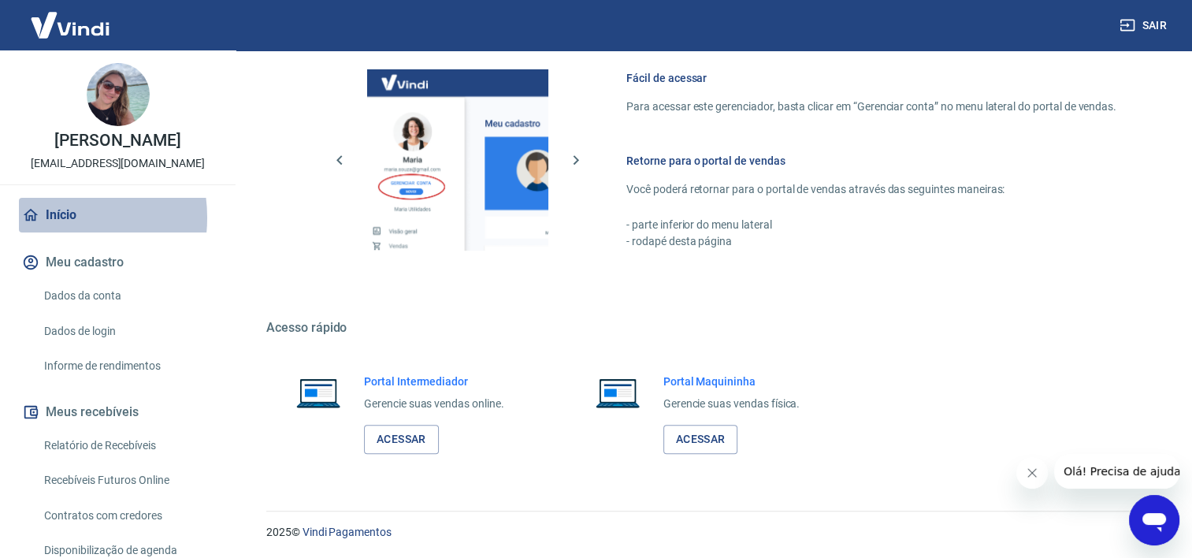 This screenshot has width=1192, height=558. I want to click on a: Vindi Pagamentos, so click(347, 532).